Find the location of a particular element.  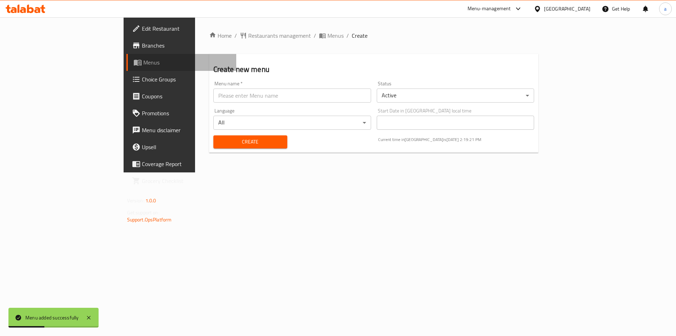

a: Upsell is located at coordinates (181, 147).